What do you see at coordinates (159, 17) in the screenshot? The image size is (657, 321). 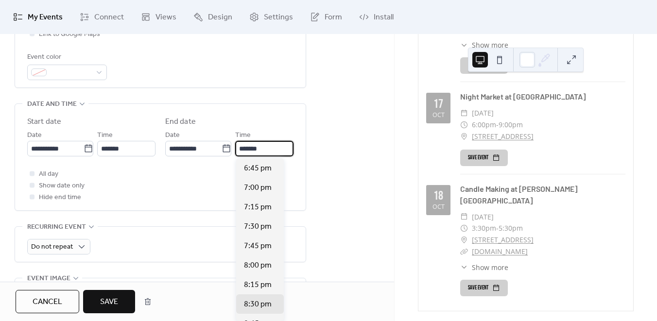 I see `a: Views` at bounding box center [159, 17].